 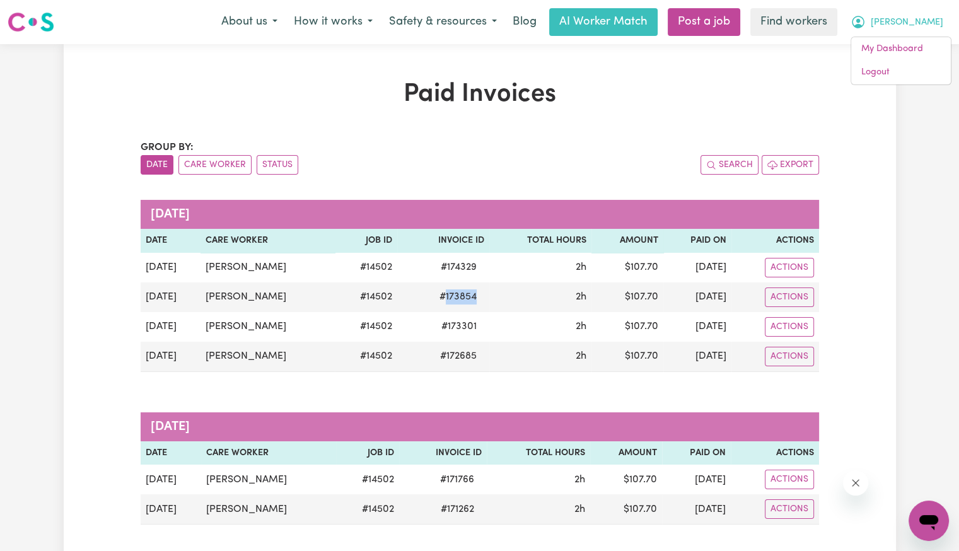 What do you see at coordinates (458, 267) in the screenshot?
I see `span: # 174329` at bounding box center [458, 267].